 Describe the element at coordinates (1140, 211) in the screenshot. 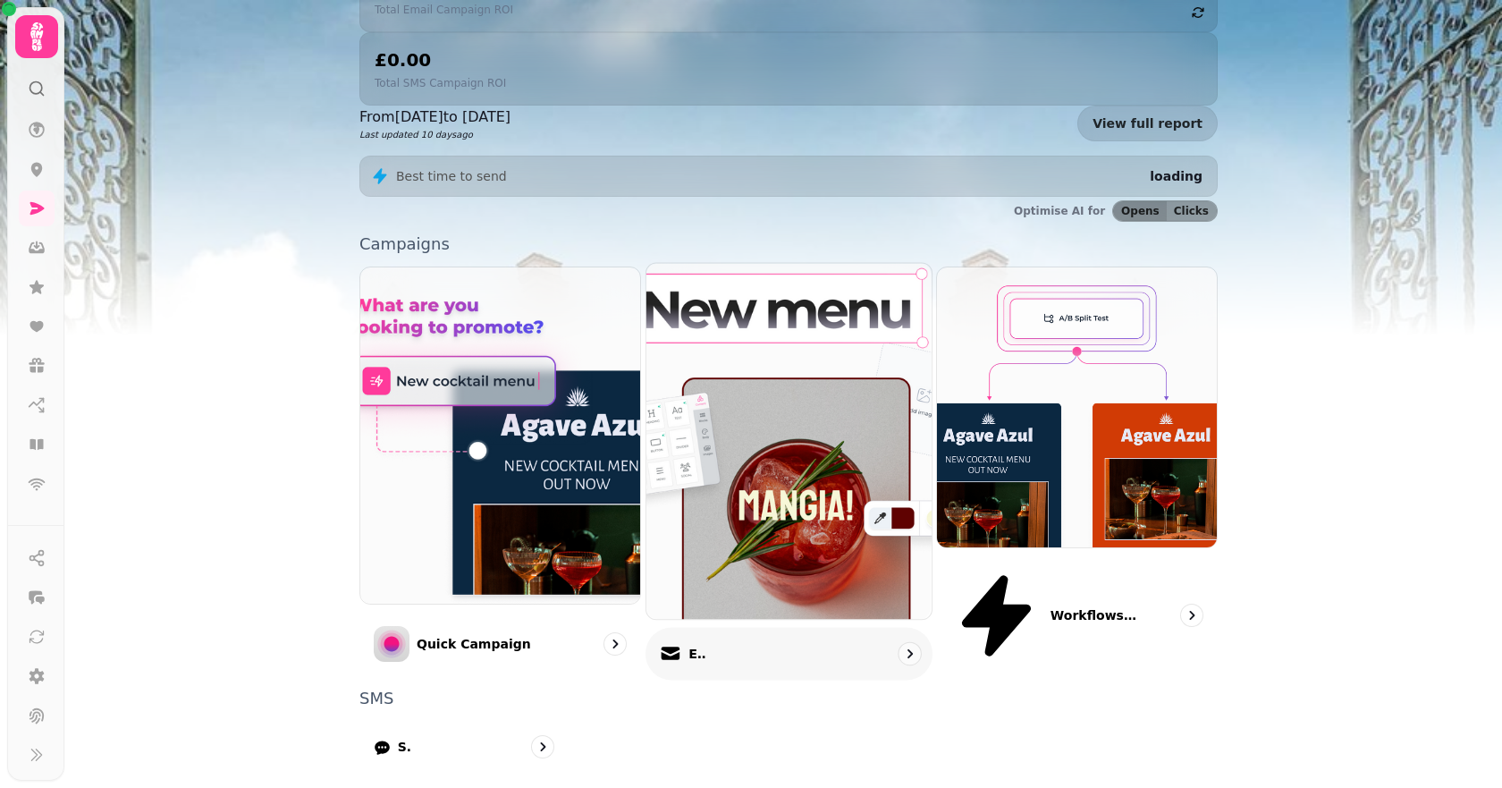

I see `button: Opens` at that location.